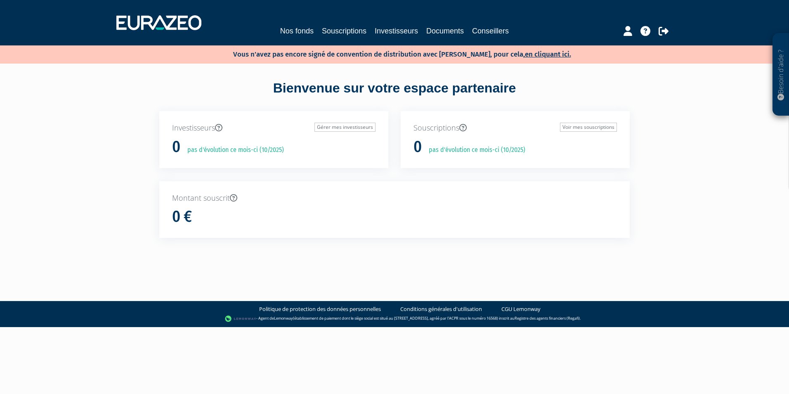 The image size is (789, 394). What do you see at coordinates (320, 309) in the screenshot?
I see `a: Politique de protection des données personnelles` at bounding box center [320, 309].